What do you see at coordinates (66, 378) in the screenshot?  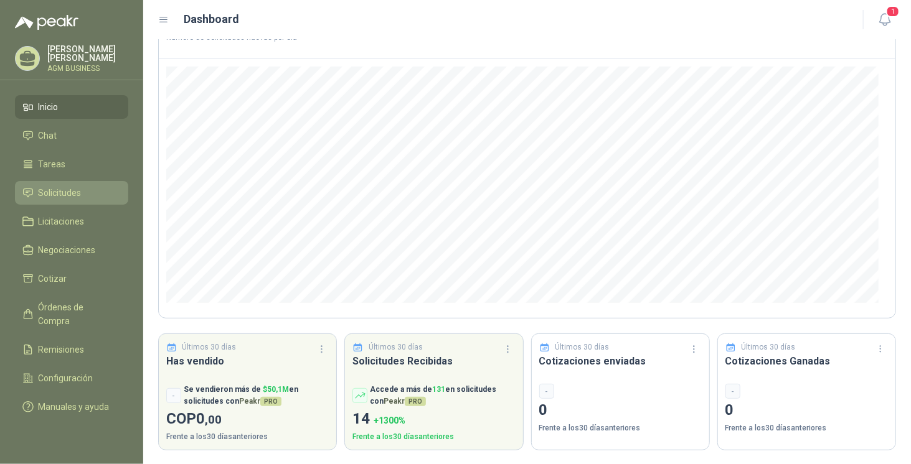 I see `span: Configuración` at bounding box center [66, 378].